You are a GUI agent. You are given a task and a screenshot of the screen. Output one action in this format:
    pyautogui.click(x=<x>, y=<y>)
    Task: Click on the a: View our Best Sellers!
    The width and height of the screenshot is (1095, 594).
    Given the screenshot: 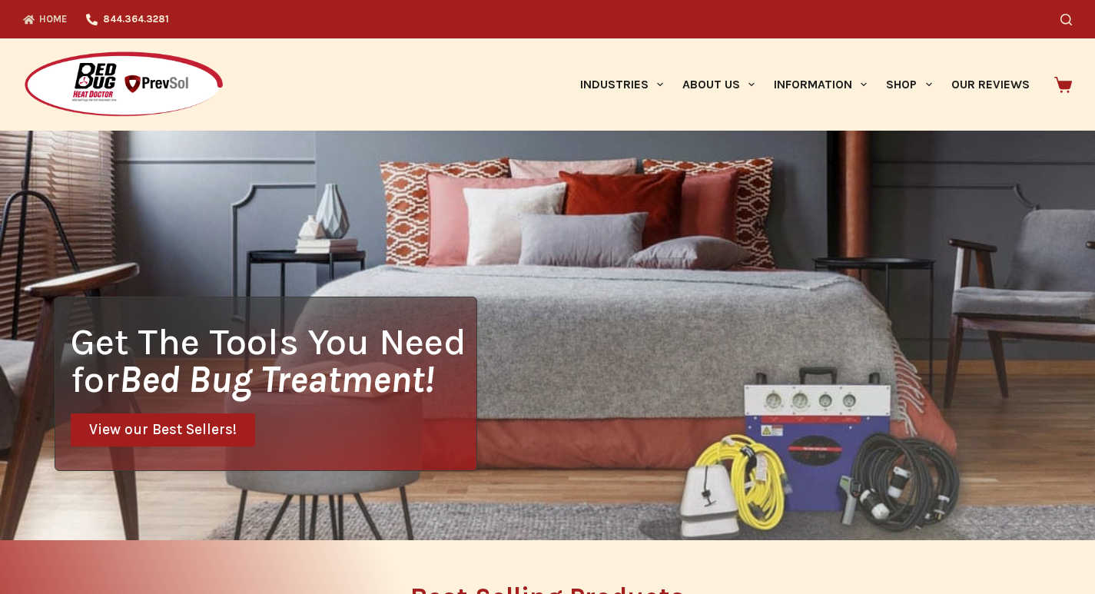 What is the action you would take?
    pyautogui.click(x=163, y=430)
    